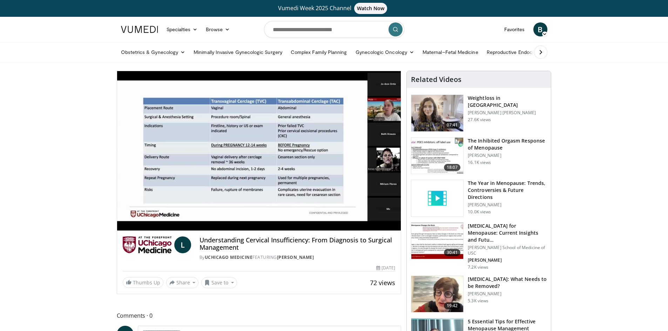 The height and width of the screenshot is (331, 668). Describe the element at coordinates (450, 52) in the screenshot. I see `a: Maternal–Fetal Medicine` at that location.